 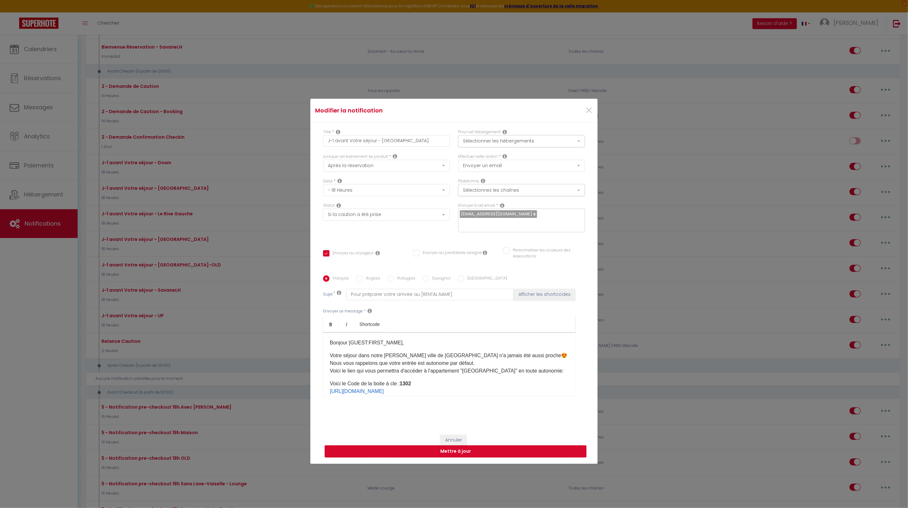 I want to click on label: Envoyer ce message, so click(x=343, y=311).